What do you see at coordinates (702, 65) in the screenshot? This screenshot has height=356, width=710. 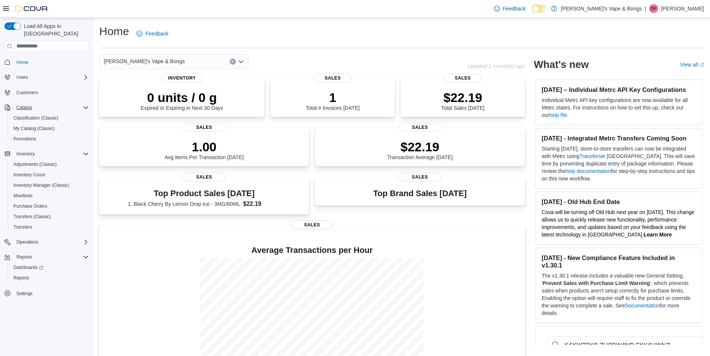 I see `svg: External link` at bounding box center [702, 65].